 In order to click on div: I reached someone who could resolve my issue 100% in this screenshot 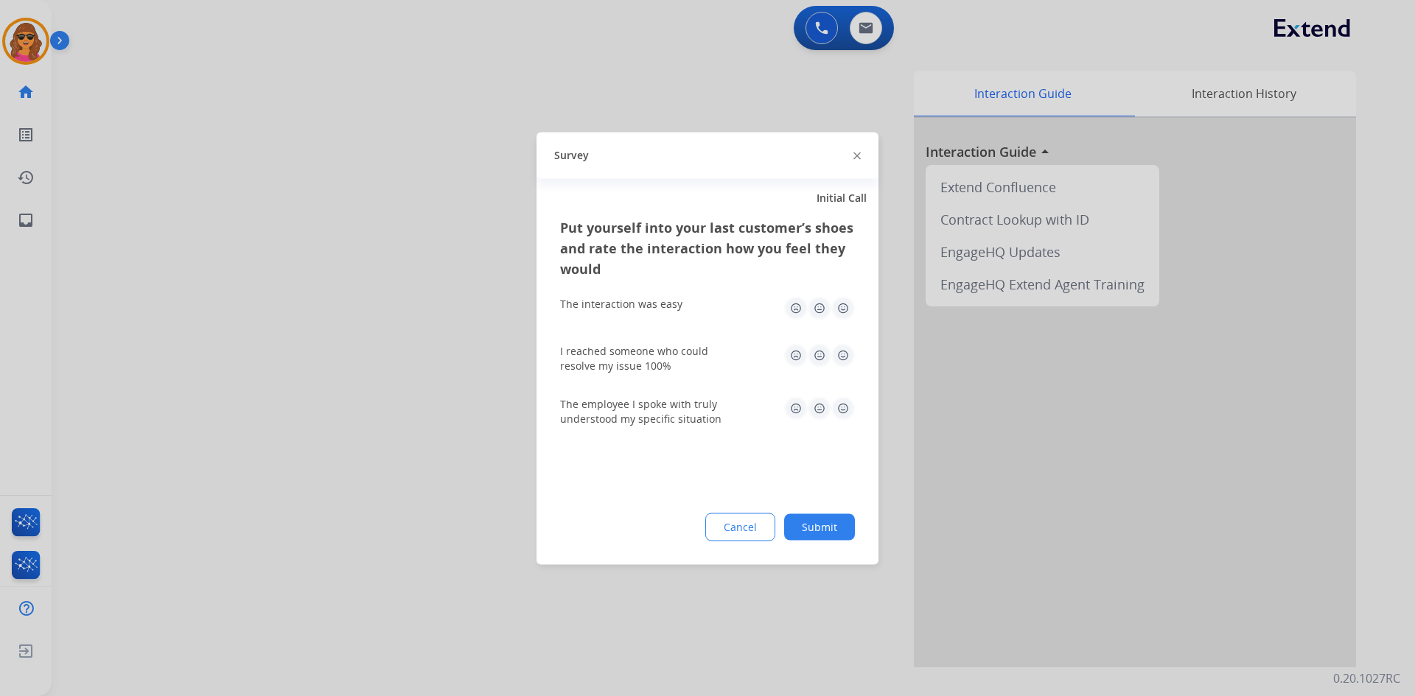, I will do `click(648, 358)`.